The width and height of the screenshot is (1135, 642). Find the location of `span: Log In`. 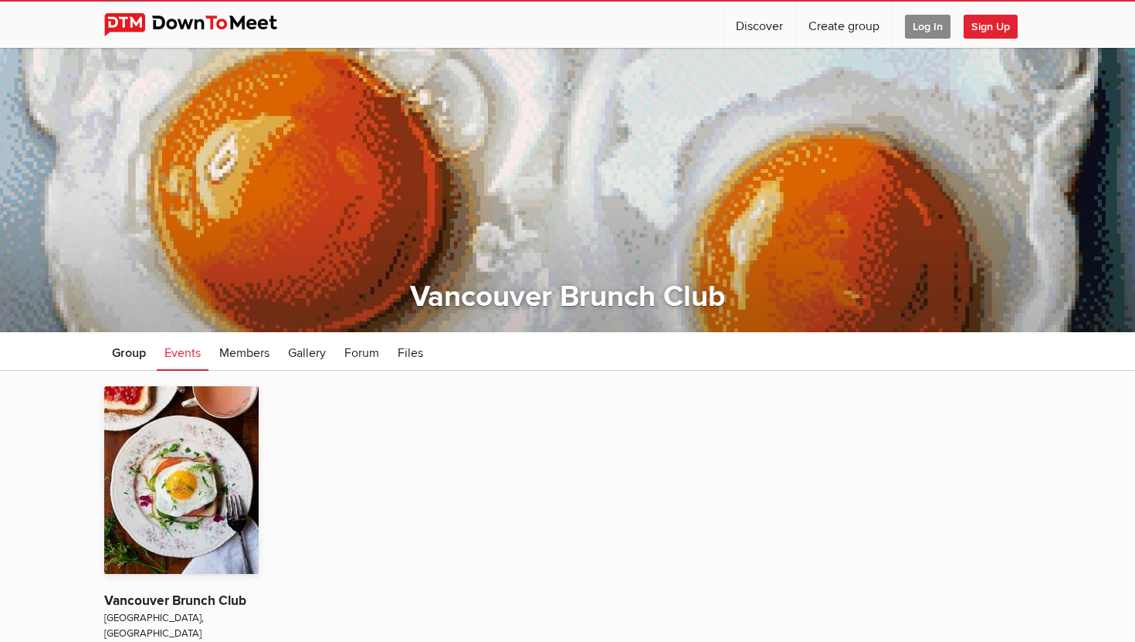

span: Log In is located at coordinates (927, 26).